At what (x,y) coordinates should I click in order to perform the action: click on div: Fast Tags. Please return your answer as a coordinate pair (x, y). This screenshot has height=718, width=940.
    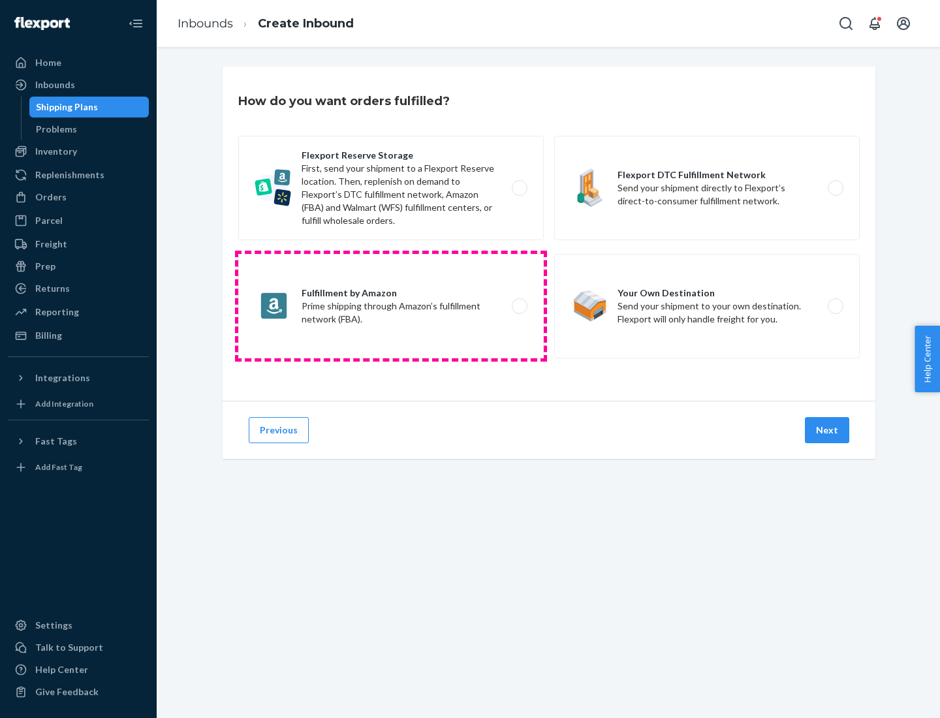
    Looking at the image, I should click on (56, 441).